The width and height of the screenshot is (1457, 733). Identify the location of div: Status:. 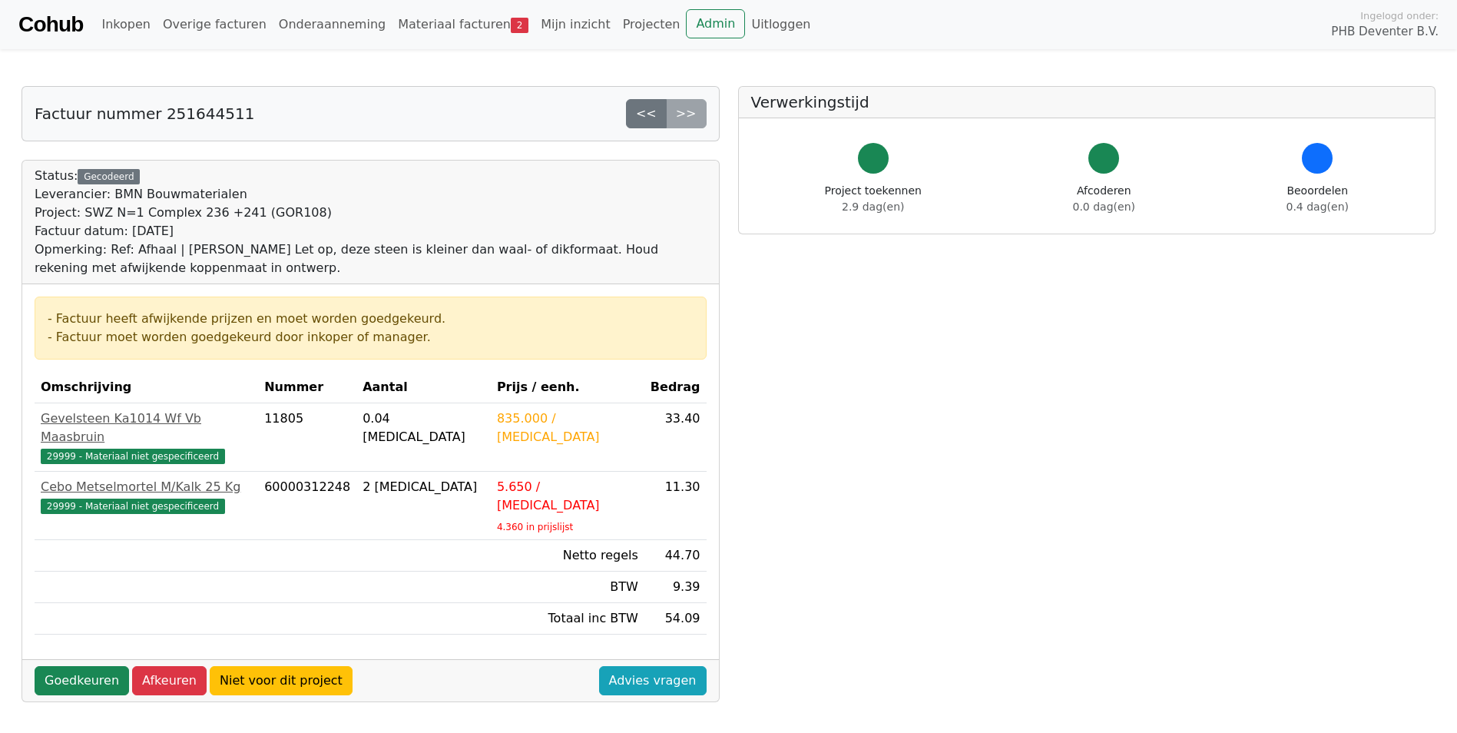
(370, 222).